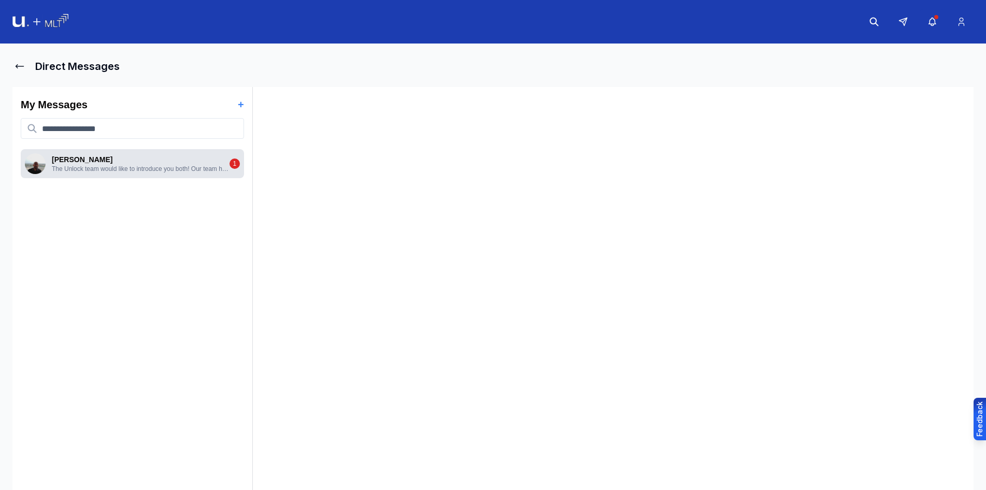 The width and height of the screenshot is (986, 490). I want to click on button: Provide feedback, so click(979, 419).